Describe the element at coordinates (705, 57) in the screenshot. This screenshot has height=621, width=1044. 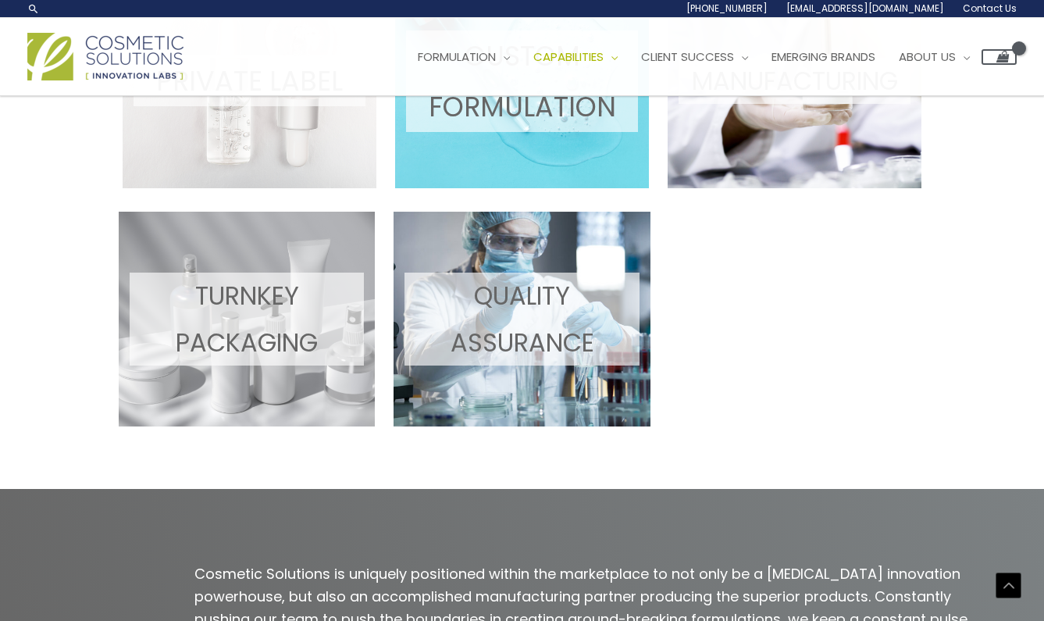
I see `nav: Site Navigation` at that location.